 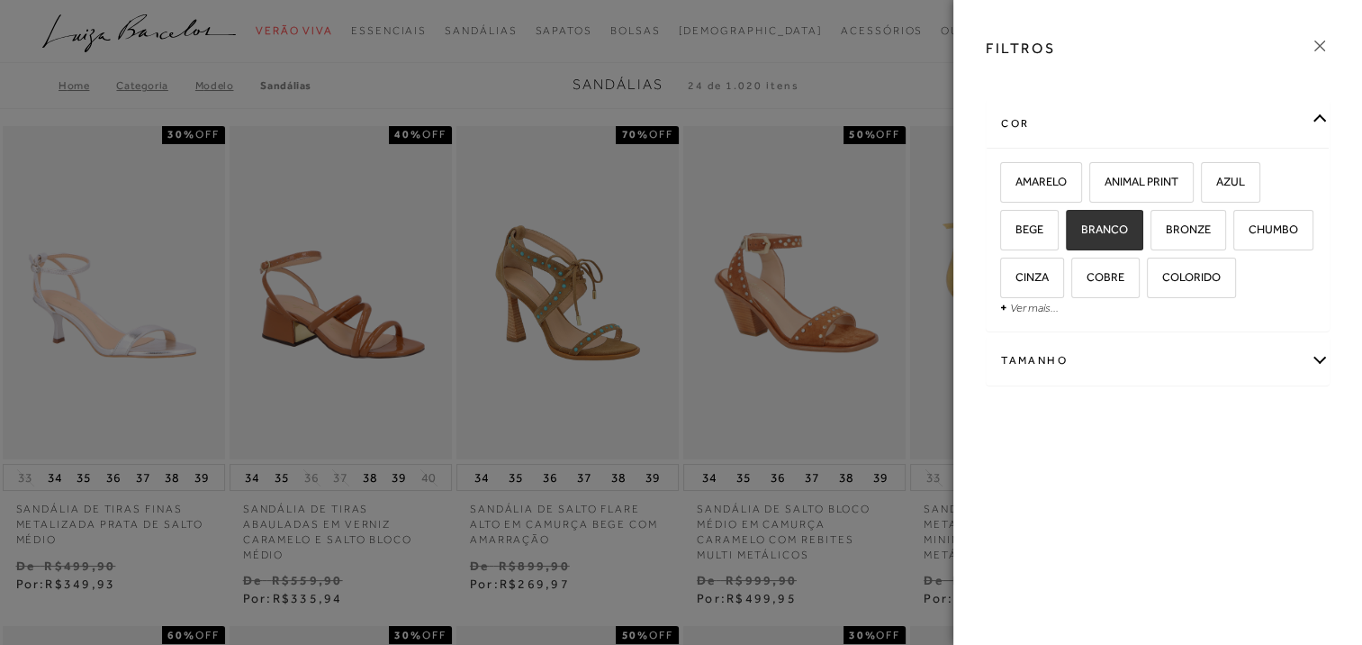 What do you see at coordinates (1034, 181) in the screenshot?
I see `span: AMARELO` at bounding box center [1034, 181].